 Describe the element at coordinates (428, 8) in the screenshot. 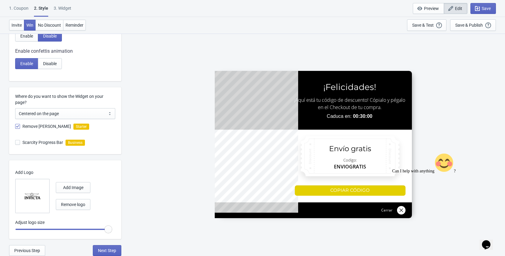

I see `button: Preview` at that location.